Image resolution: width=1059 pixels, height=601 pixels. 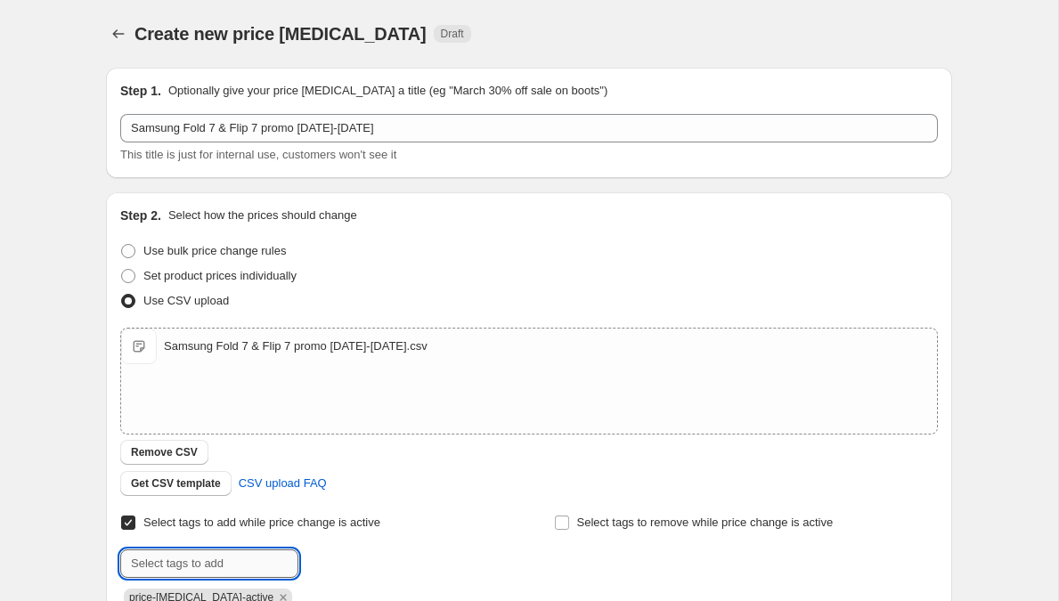 I want to click on a: CSV upload FAQ, so click(x=282, y=484).